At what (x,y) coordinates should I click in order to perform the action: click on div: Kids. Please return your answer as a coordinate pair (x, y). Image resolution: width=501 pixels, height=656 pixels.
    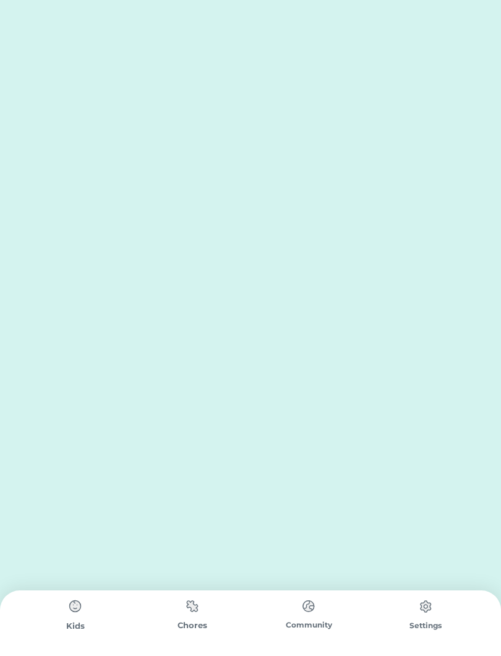
    Looking at the image, I should click on (75, 626).